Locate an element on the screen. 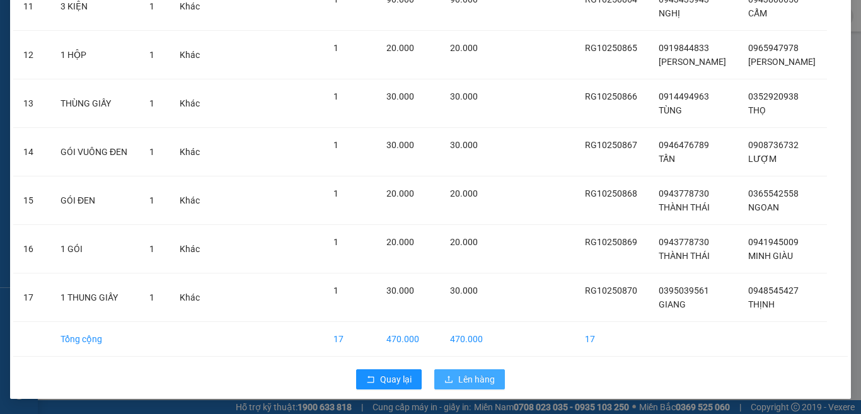  span: GIANG is located at coordinates (672, 305).